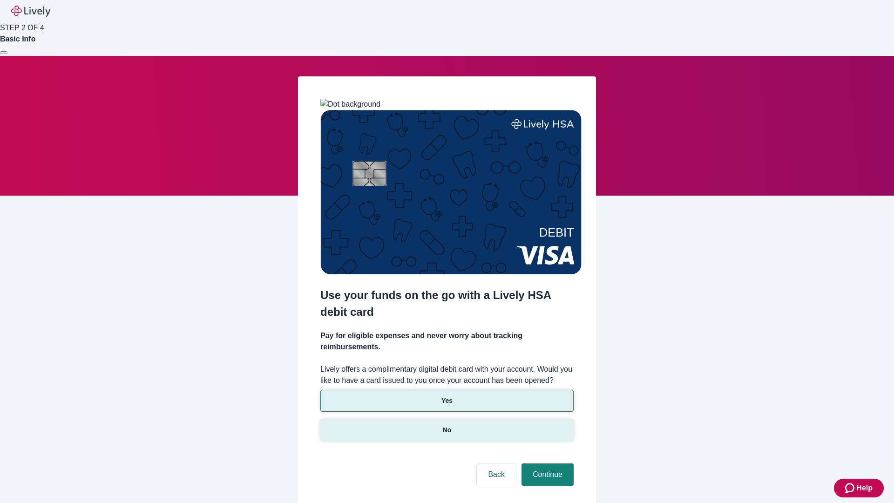 This screenshot has width=894, height=503. What do you see at coordinates (859, 488) in the screenshot?
I see `button: Zendesk support iconHelp` at bounding box center [859, 488].